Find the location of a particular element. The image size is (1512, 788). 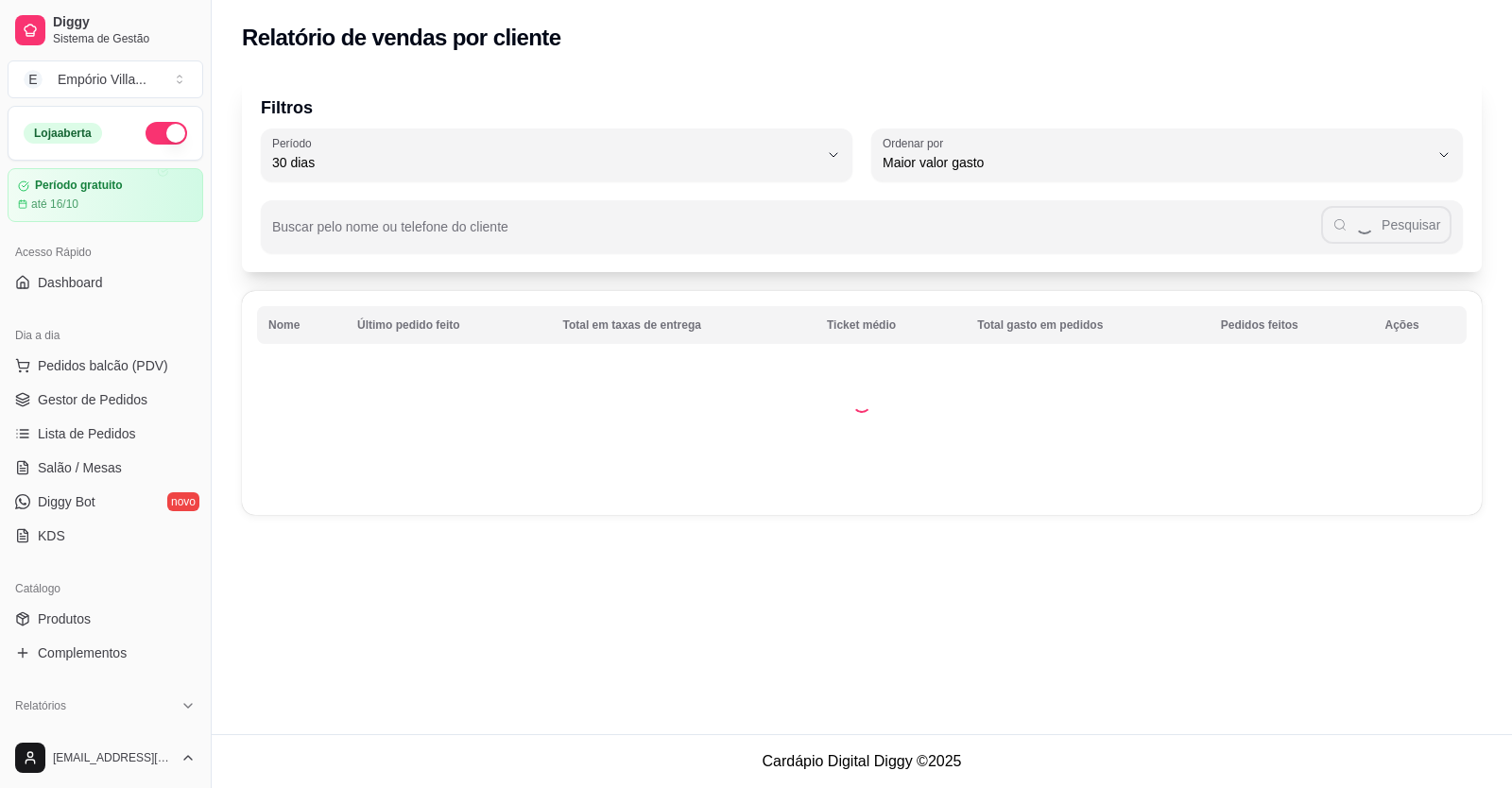

a: KDS is located at coordinates (105, 535).